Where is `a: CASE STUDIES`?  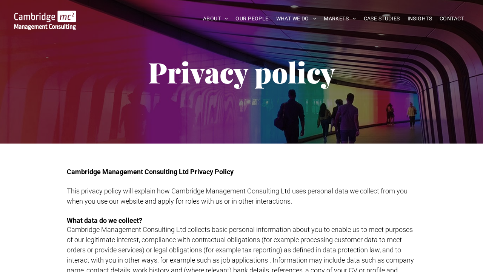 a: CASE STUDIES is located at coordinates (382, 18).